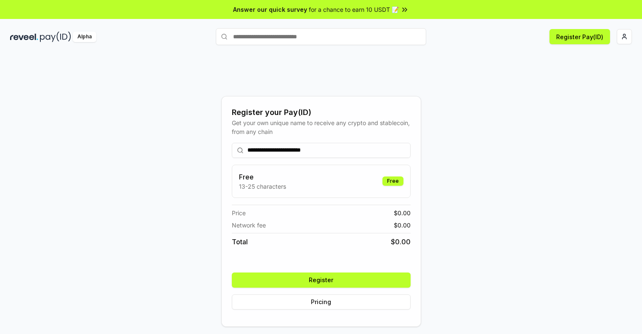 This screenshot has width=642, height=334. I want to click on span: Answer our quick survey, so click(270, 9).